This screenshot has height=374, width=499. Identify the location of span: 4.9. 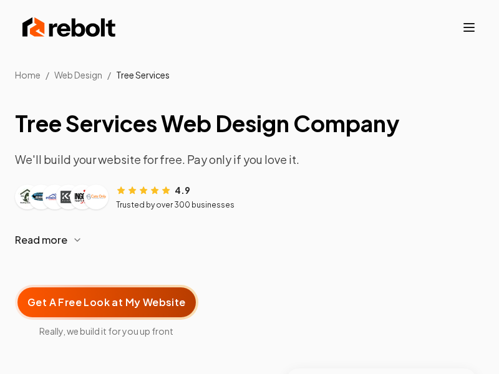
(182, 190).